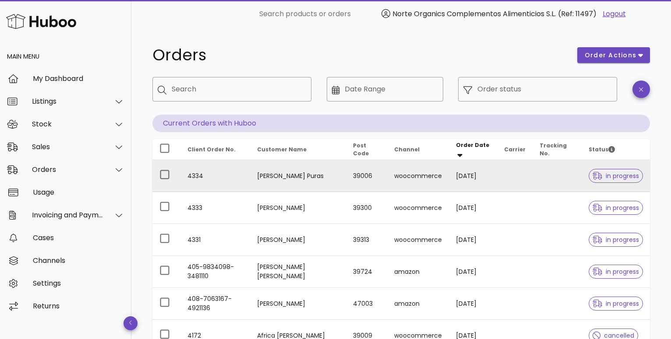 This screenshot has height=339, width=671. Describe the element at coordinates (67, 124) in the screenshot. I see `div: Stock` at that location.